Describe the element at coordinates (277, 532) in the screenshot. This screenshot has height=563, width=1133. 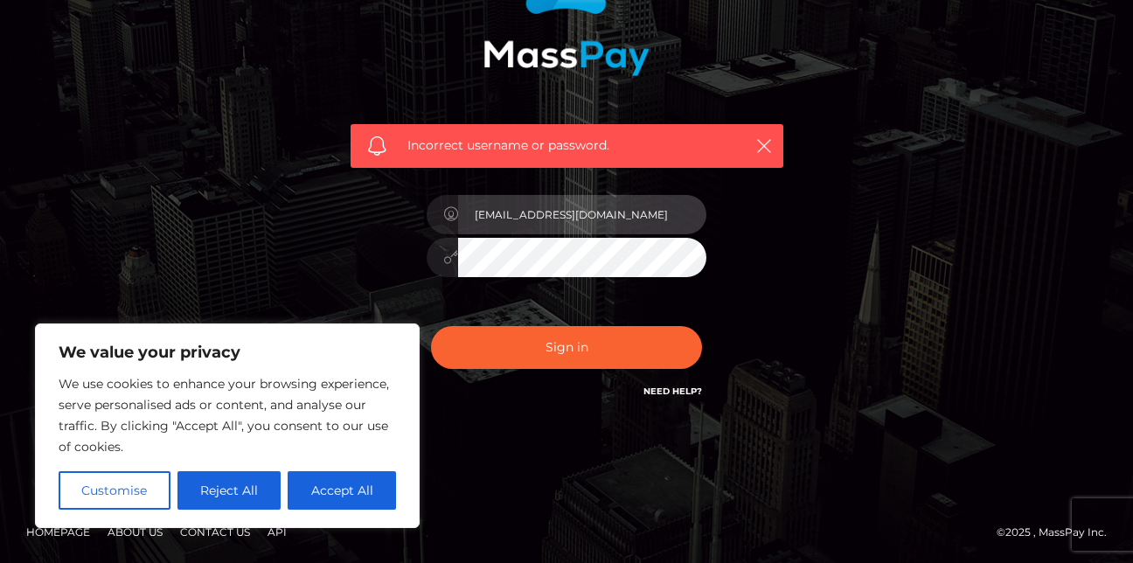
I see `a: API` at that location.